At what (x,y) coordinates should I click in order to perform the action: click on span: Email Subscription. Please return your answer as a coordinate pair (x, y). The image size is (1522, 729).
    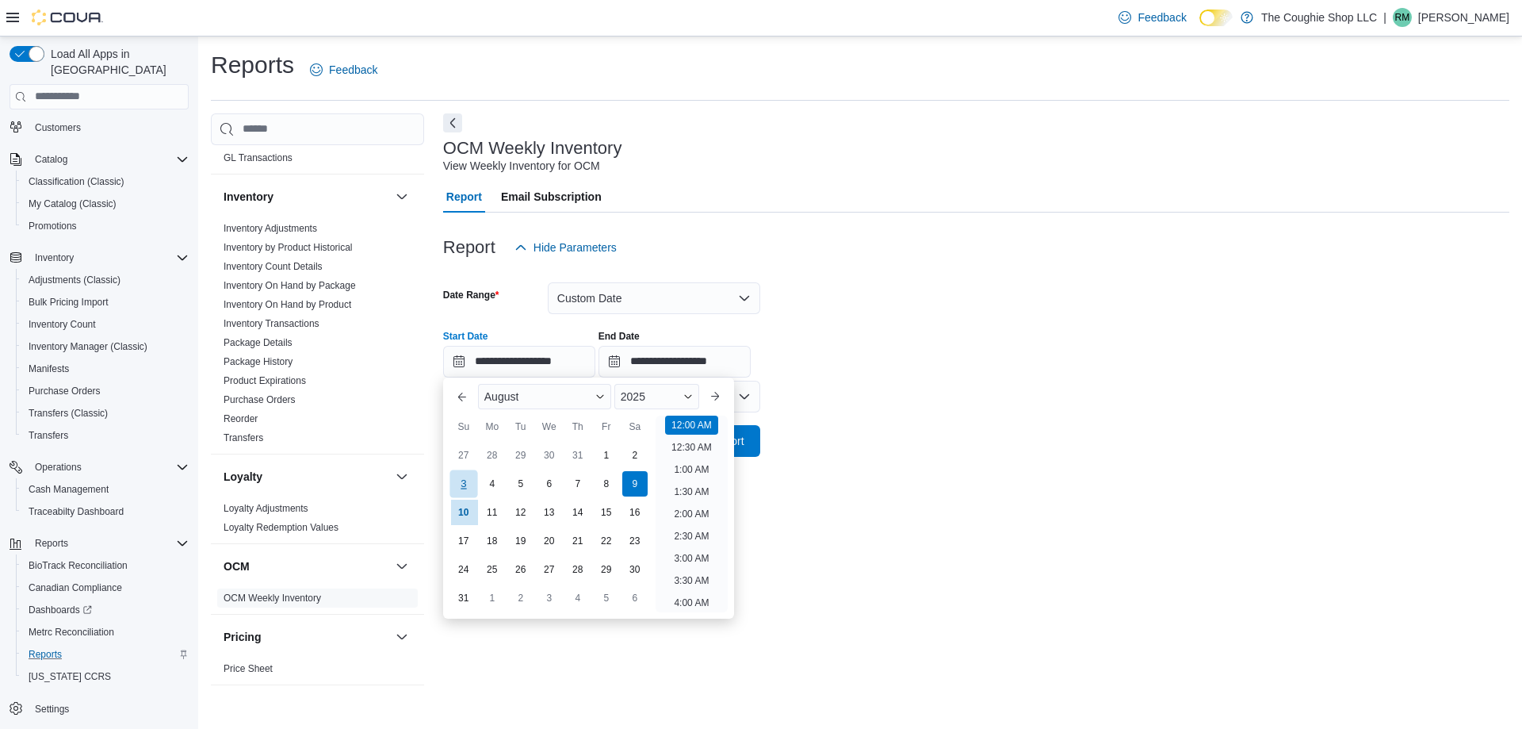
    Looking at the image, I should click on (551, 197).